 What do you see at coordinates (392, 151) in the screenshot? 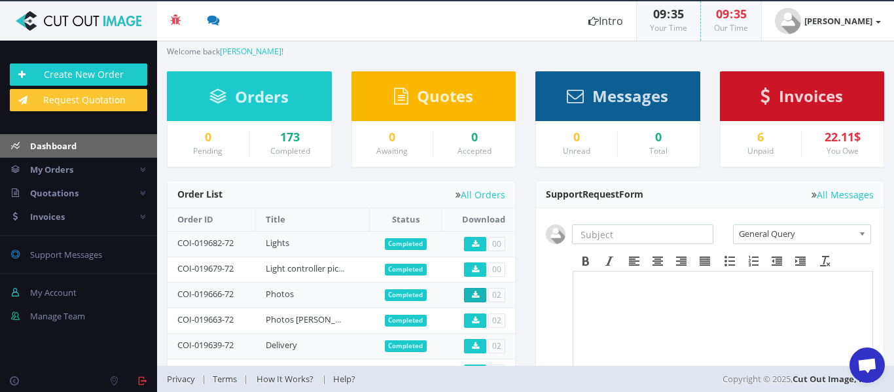
I see `small: Awaiting` at bounding box center [392, 151].